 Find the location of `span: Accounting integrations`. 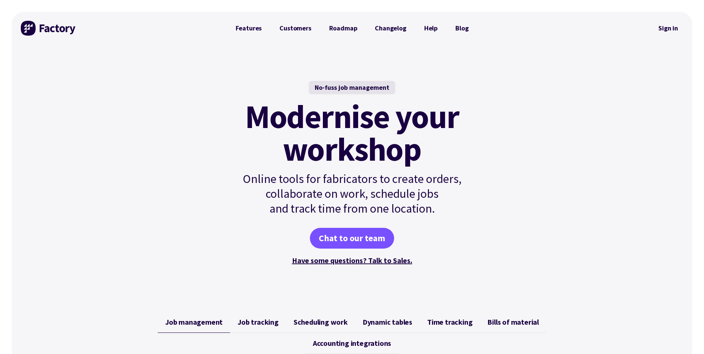

span: Accounting integrations is located at coordinates (352, 343).